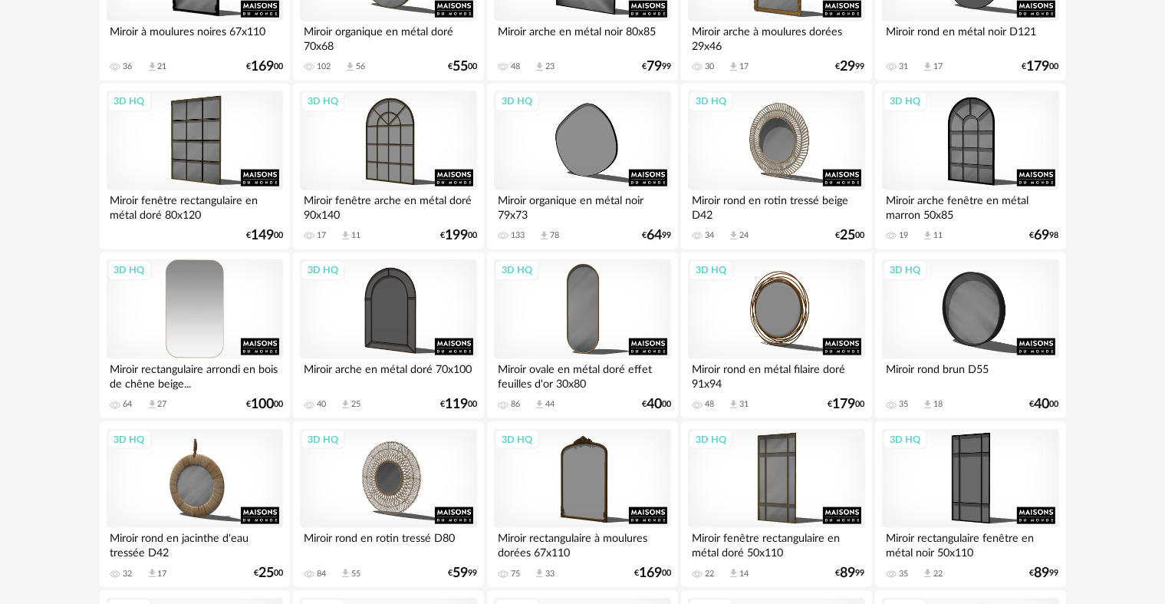 The image size is (1165, 604). What do you see at coordinates (710, 67) in the screenshot?
I see `div: 30` at bounding box center [710, 67].